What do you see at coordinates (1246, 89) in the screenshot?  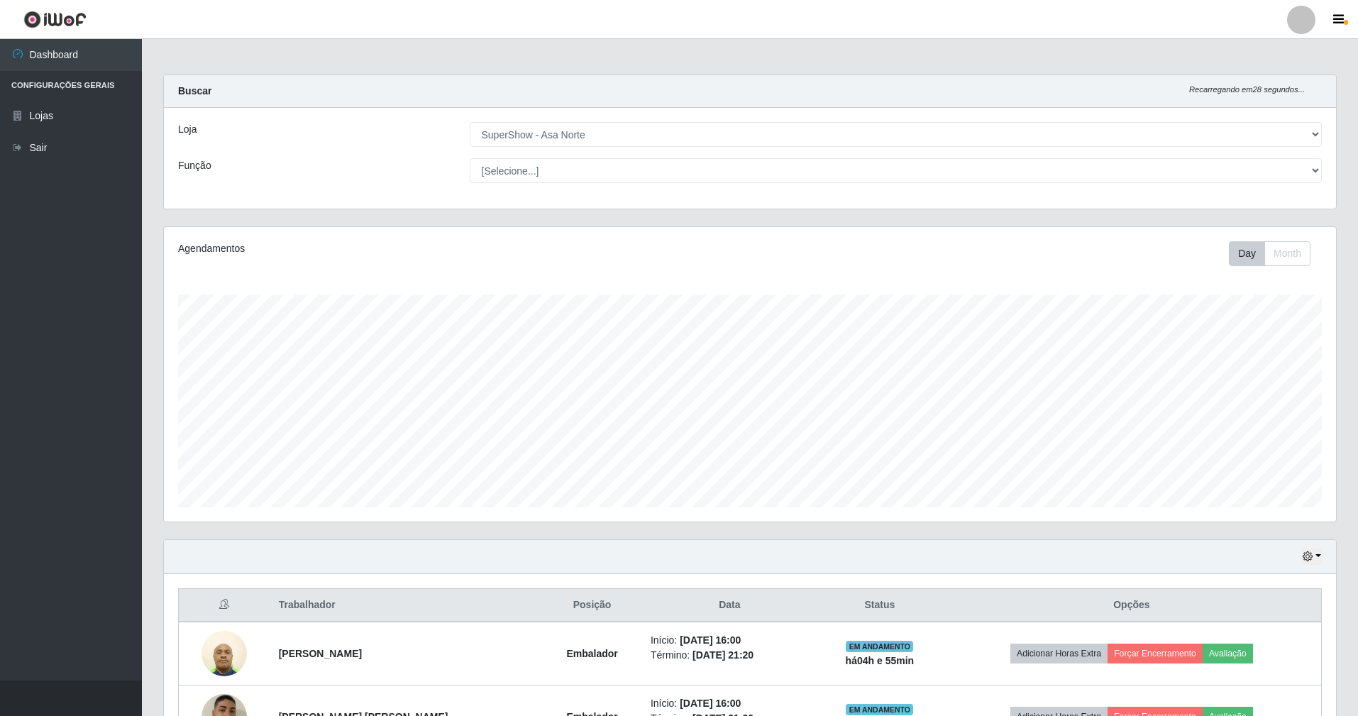 I see `i: Recarregando em 28 segundos...` at bounding box center [1246, 89].